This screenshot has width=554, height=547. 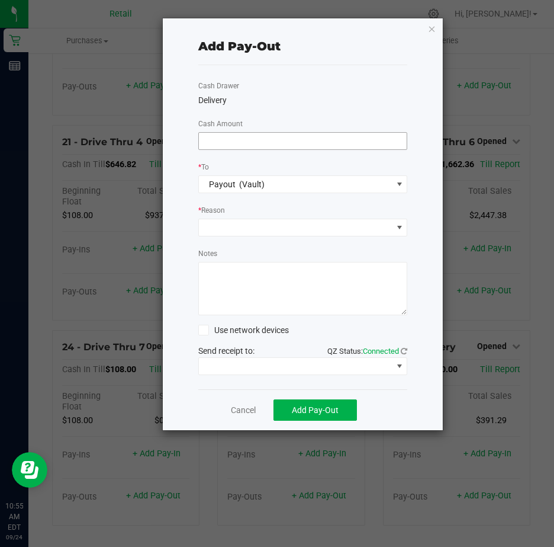 What do you see at coordinates (239, 46) in the screenshot?
I see `div: Add Pay-Out` at bounding box center [239, 46].